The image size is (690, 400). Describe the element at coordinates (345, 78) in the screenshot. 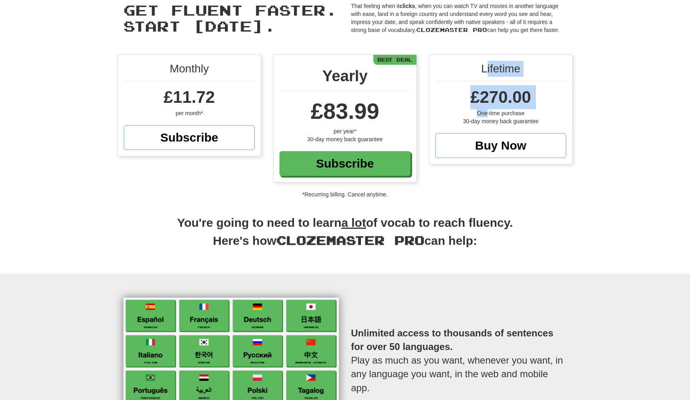

I see `div: Yearly` at that location.